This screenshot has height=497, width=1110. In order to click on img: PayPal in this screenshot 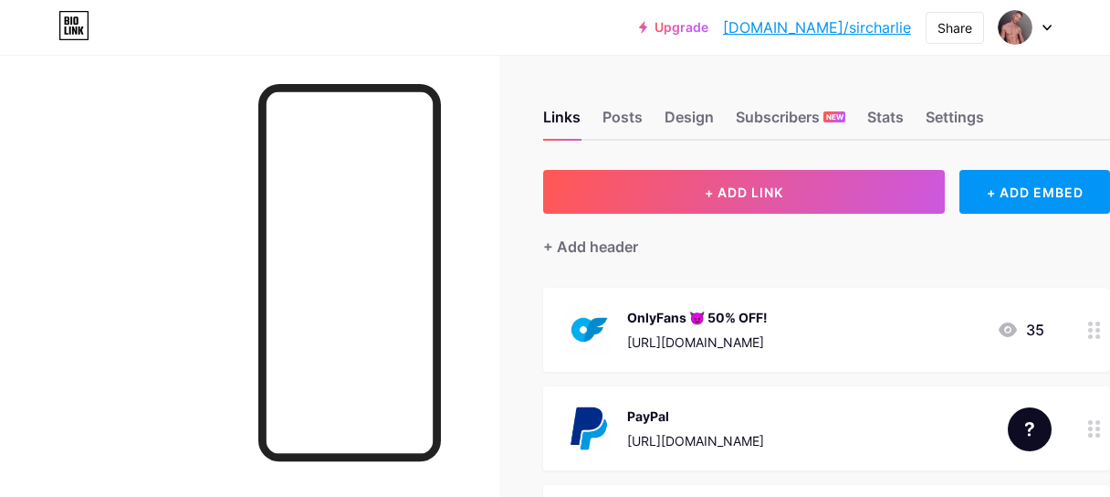, I will do `click(589, 428)`.